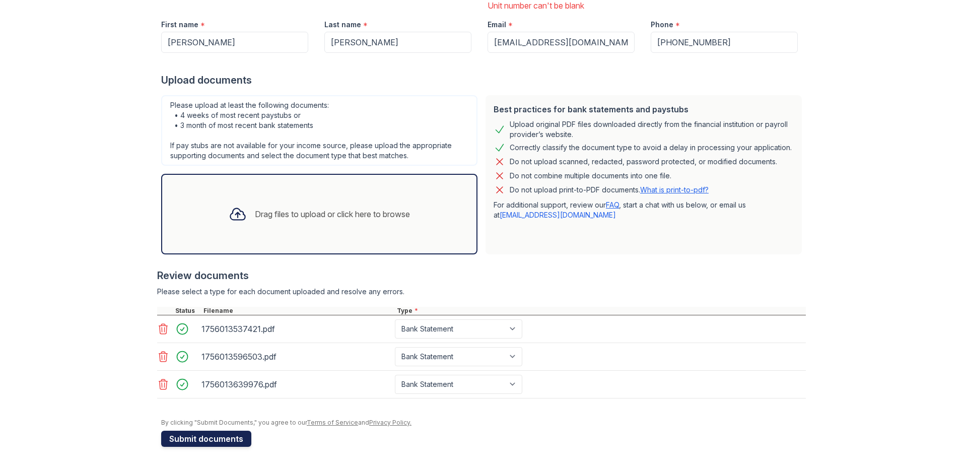  I want to click on div: Status, so click(187, 311).